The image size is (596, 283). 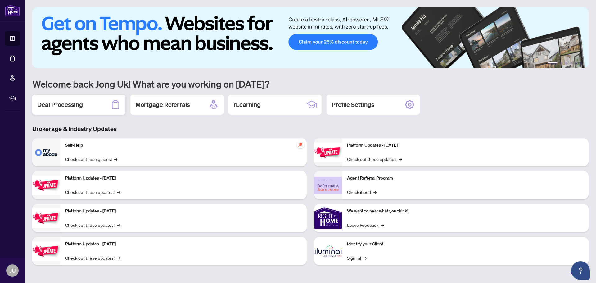 I want to click on button: 6, so click(x=581, y=63).